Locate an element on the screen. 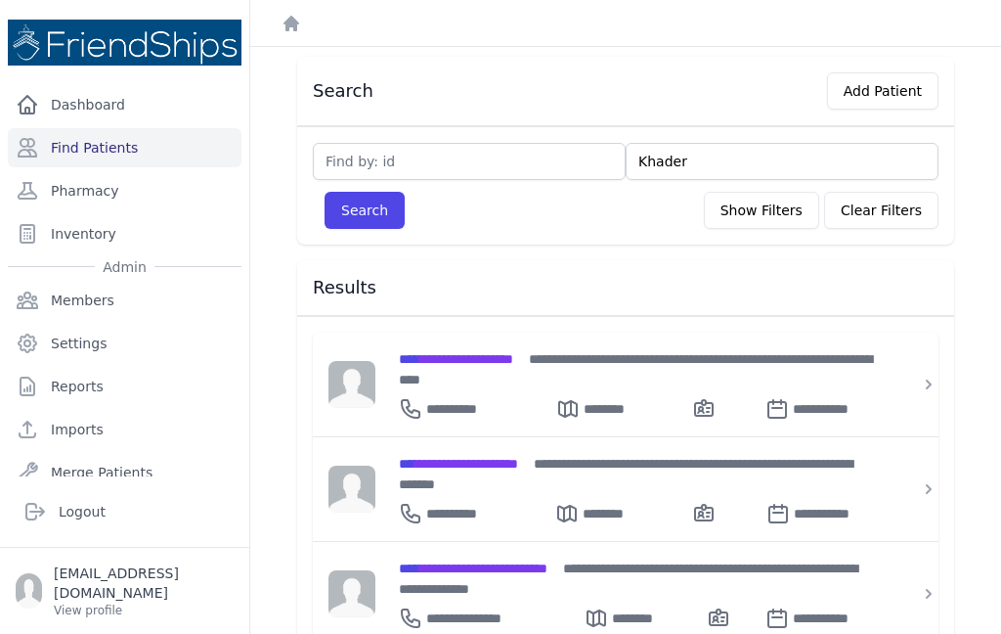 The width and height of the screenshot is (1001, 634). a: Dashboard is located at coordinates (124, 105).